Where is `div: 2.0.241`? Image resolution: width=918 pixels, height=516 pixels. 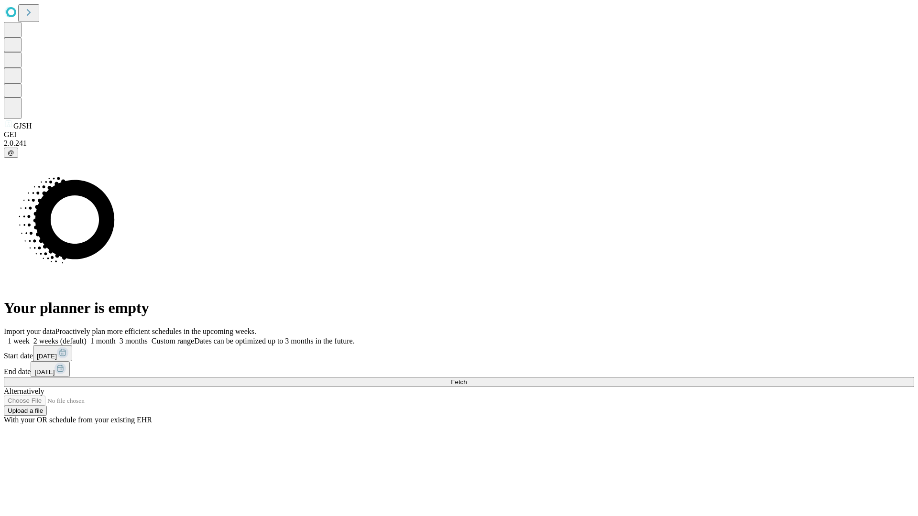
div: 2.0.241 is located at coordinates (459, 143).